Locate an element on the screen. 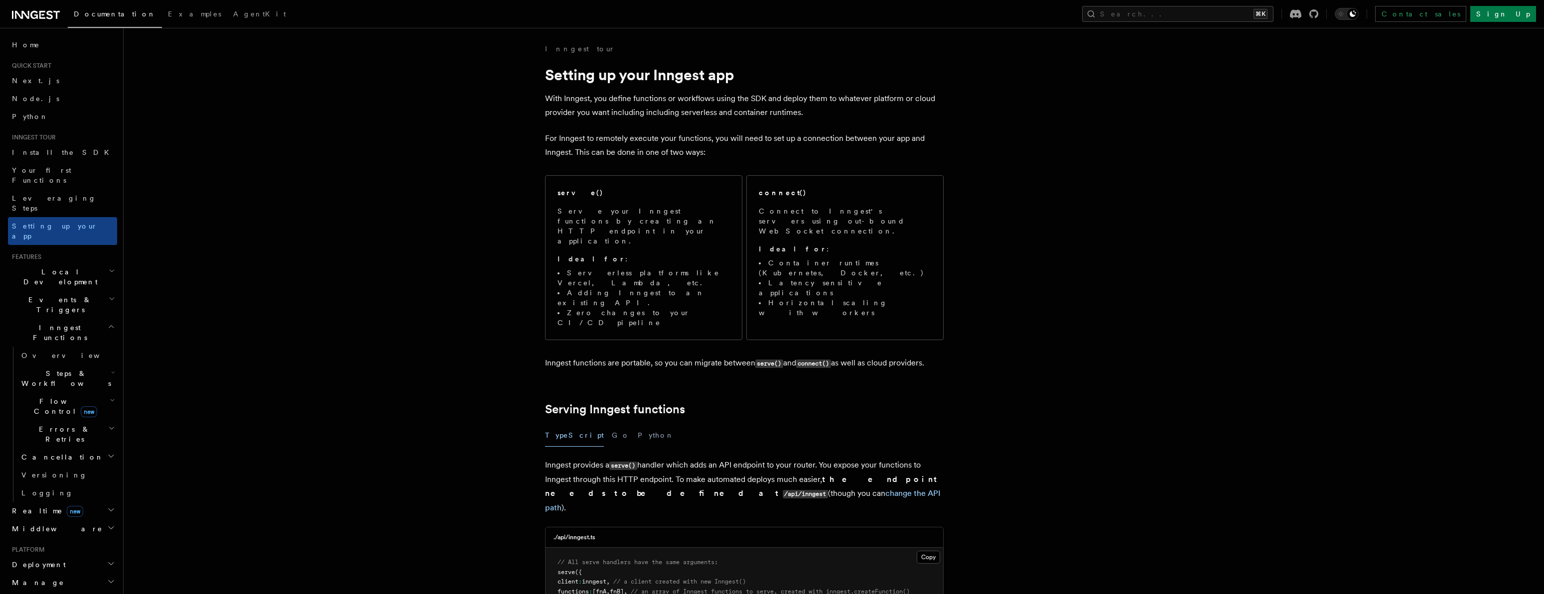 The height and width of the screenshot is (594, 1544). span: serve is located at coordinates (566, 572).